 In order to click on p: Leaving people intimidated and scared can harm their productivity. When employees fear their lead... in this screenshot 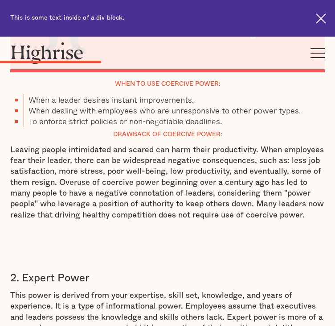, I will do `click(168, 182)`.